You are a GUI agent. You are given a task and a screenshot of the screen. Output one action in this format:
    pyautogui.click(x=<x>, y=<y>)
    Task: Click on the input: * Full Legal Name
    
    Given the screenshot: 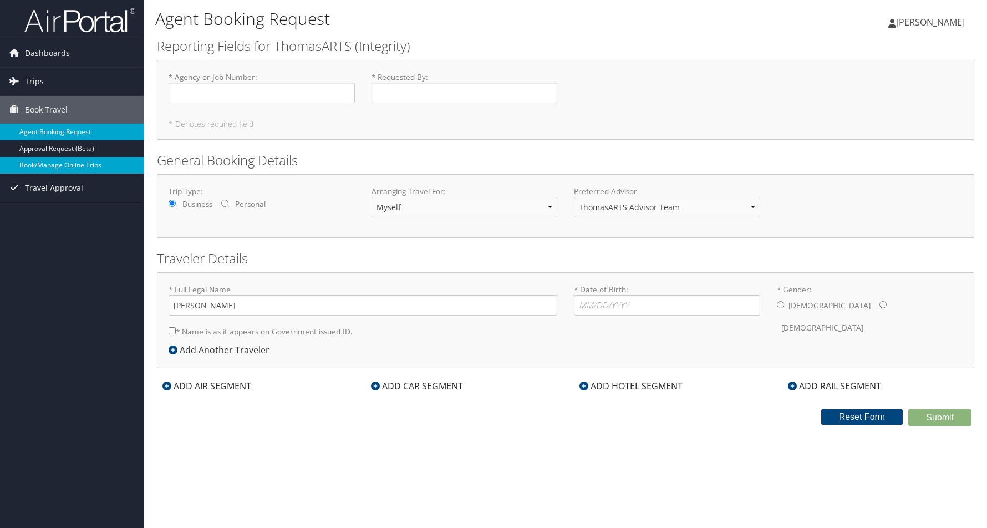 What is the action you would take?
    pyautogui.click(x=363, y=305)
    